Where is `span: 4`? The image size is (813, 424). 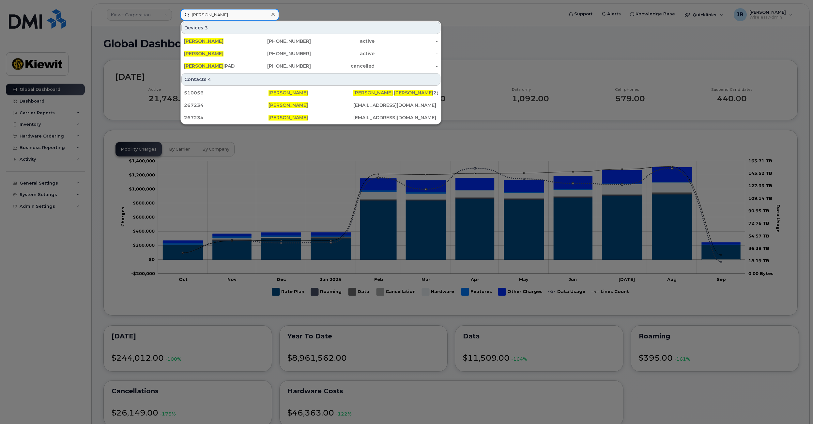 span: 4 is located at coordinates (210, 79).